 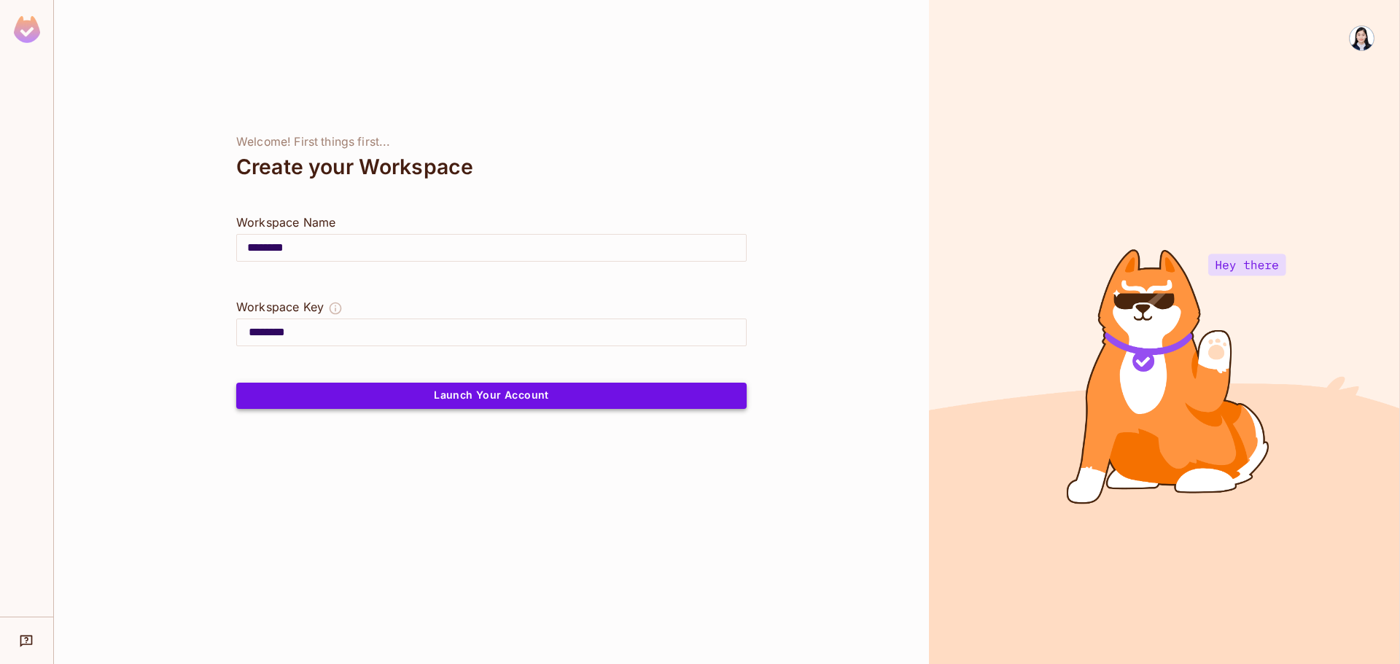 What do you see at coordinates (491, 396) in the screenshot?
I see `button: Launch Your Account` at bounding box center [491, 396].